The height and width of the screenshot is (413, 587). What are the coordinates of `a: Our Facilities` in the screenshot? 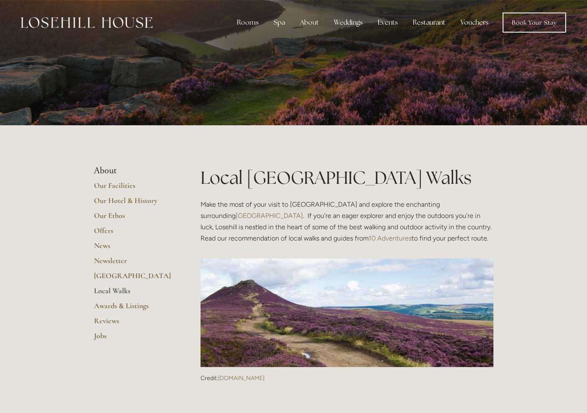 It's located at (134, 188).